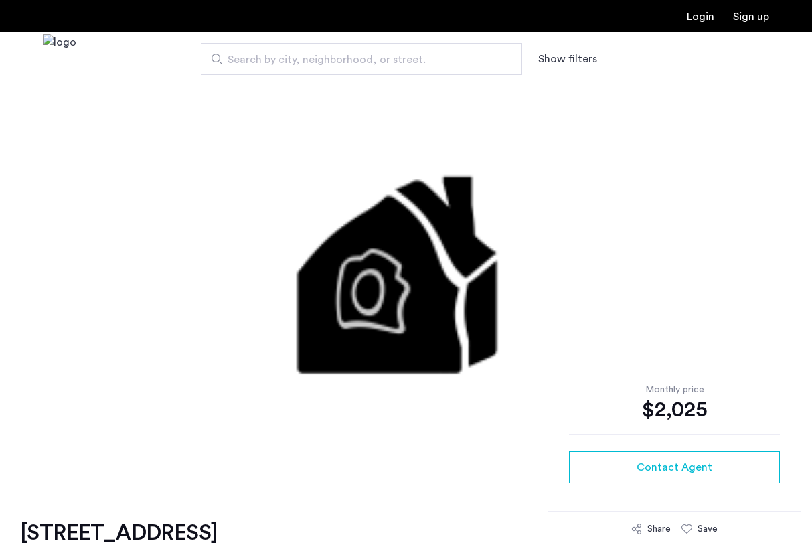 The width and height of the screenshot is (812, 547). I want to click on div: $2,025, so click(674, 410).